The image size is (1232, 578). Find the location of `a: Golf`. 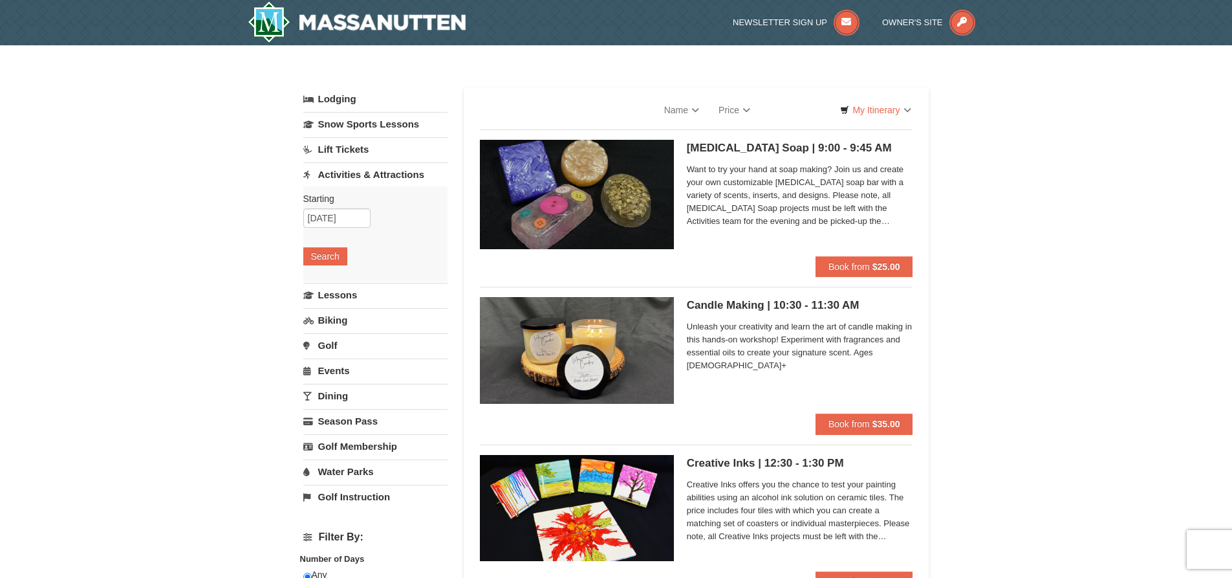

a: Golf is located at coordinates (375, 345).